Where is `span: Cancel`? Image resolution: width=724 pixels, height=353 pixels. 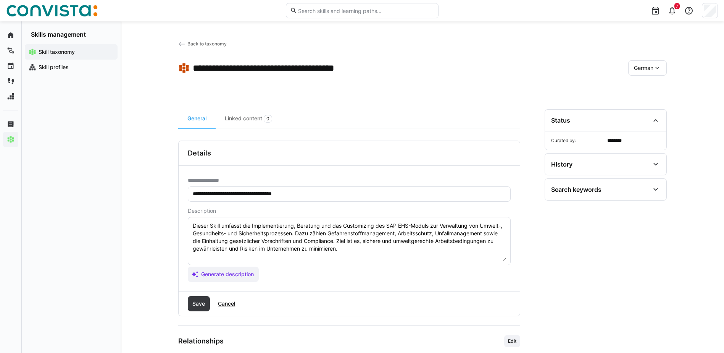
span: Cancel is located at coordinates (226, 303).